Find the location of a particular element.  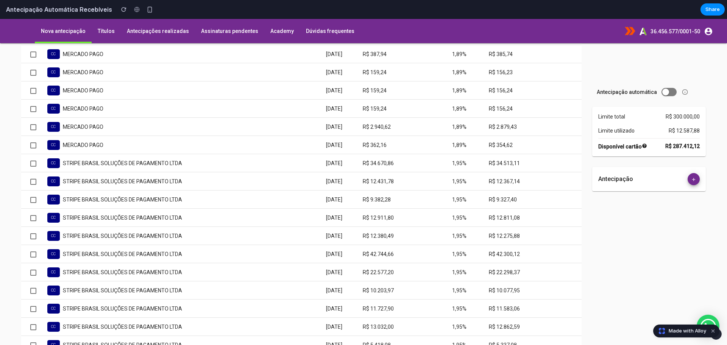

strong: Disponível cartão is located at coordinates (623, 127).